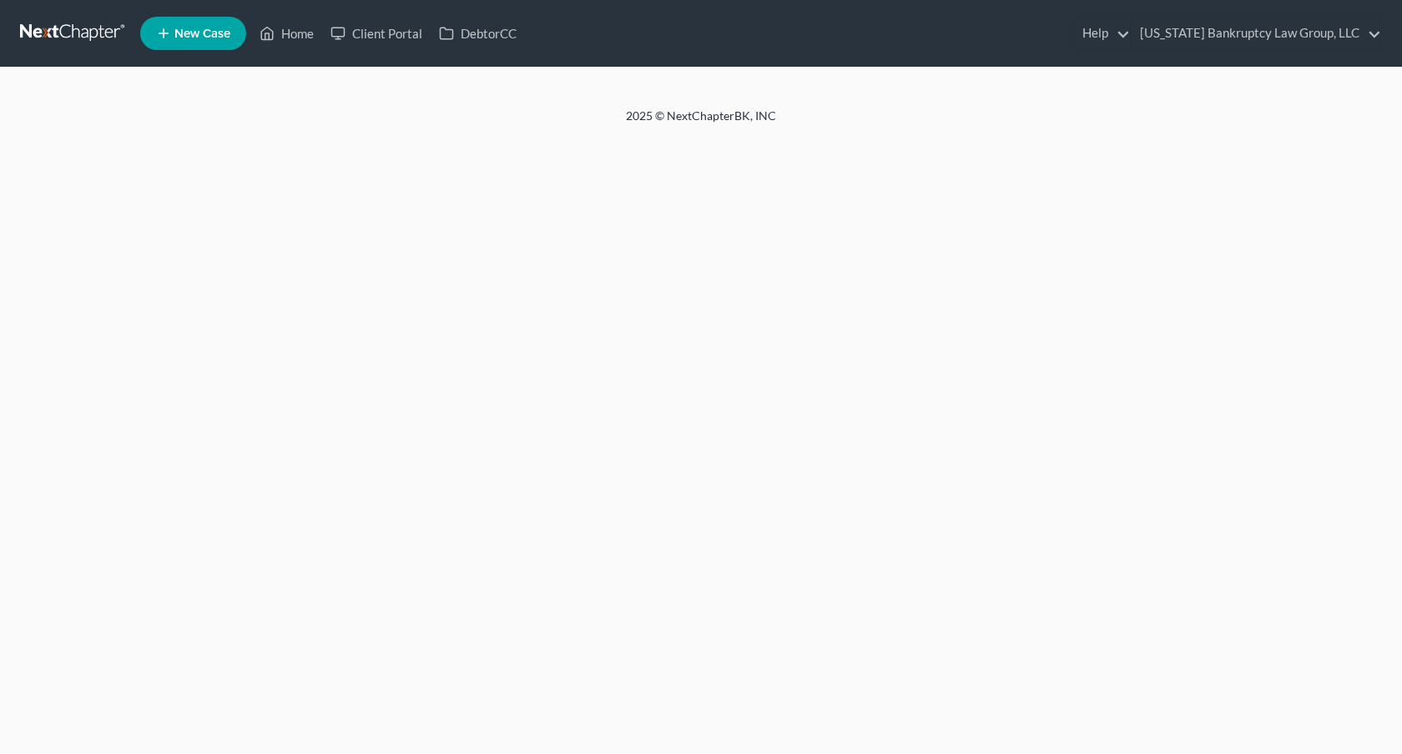 The height and width of the screenshot is (754, 1402). I want to click on new-legal-case-button: New Case, so click(193, 33).